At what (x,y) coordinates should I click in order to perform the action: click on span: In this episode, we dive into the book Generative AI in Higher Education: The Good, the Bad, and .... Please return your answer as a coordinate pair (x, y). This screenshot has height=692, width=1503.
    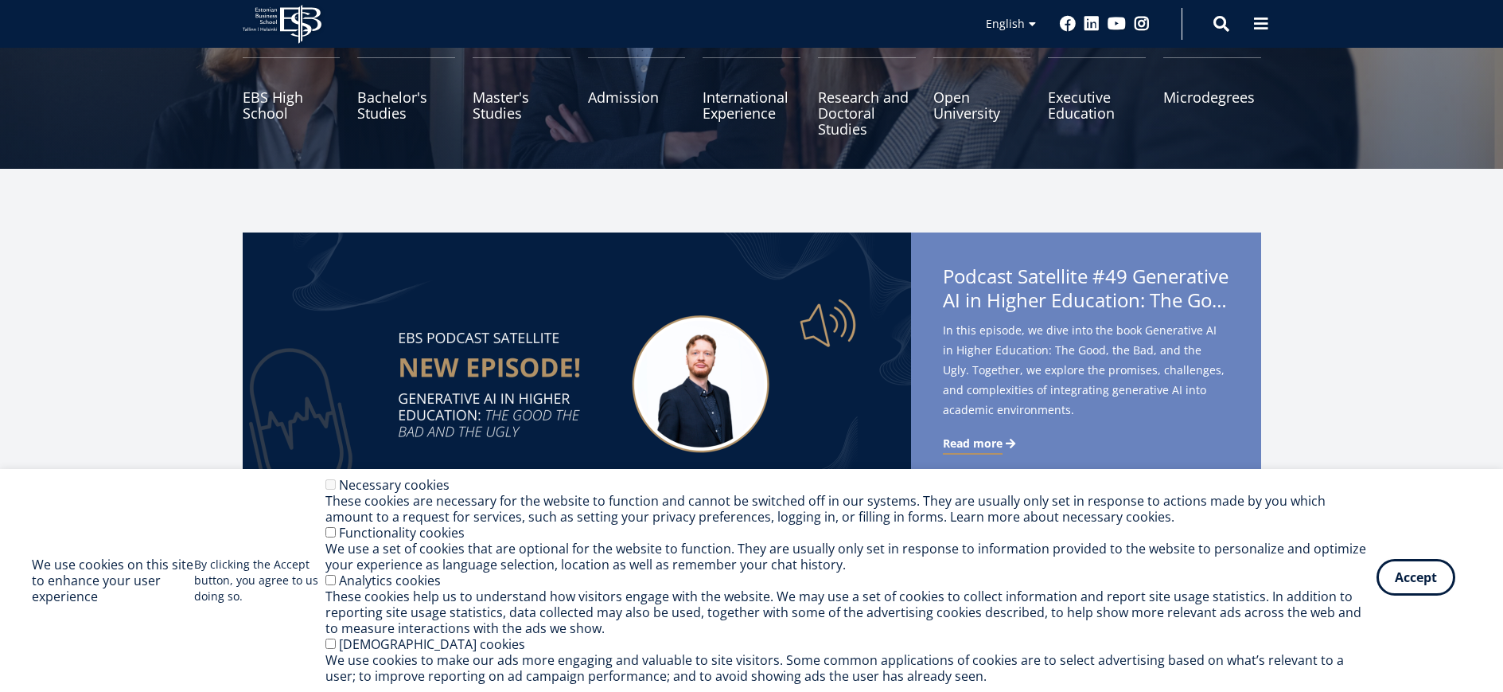
    Looking at the image, I should click on (1086, 369).